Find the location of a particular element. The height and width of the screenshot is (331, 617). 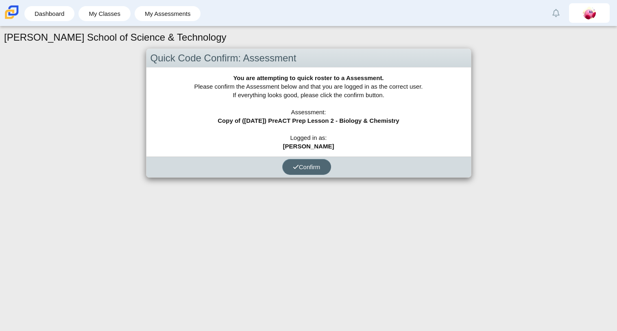

a: haydn.kassens.6bdq8R is located at coordinates (589, 13).